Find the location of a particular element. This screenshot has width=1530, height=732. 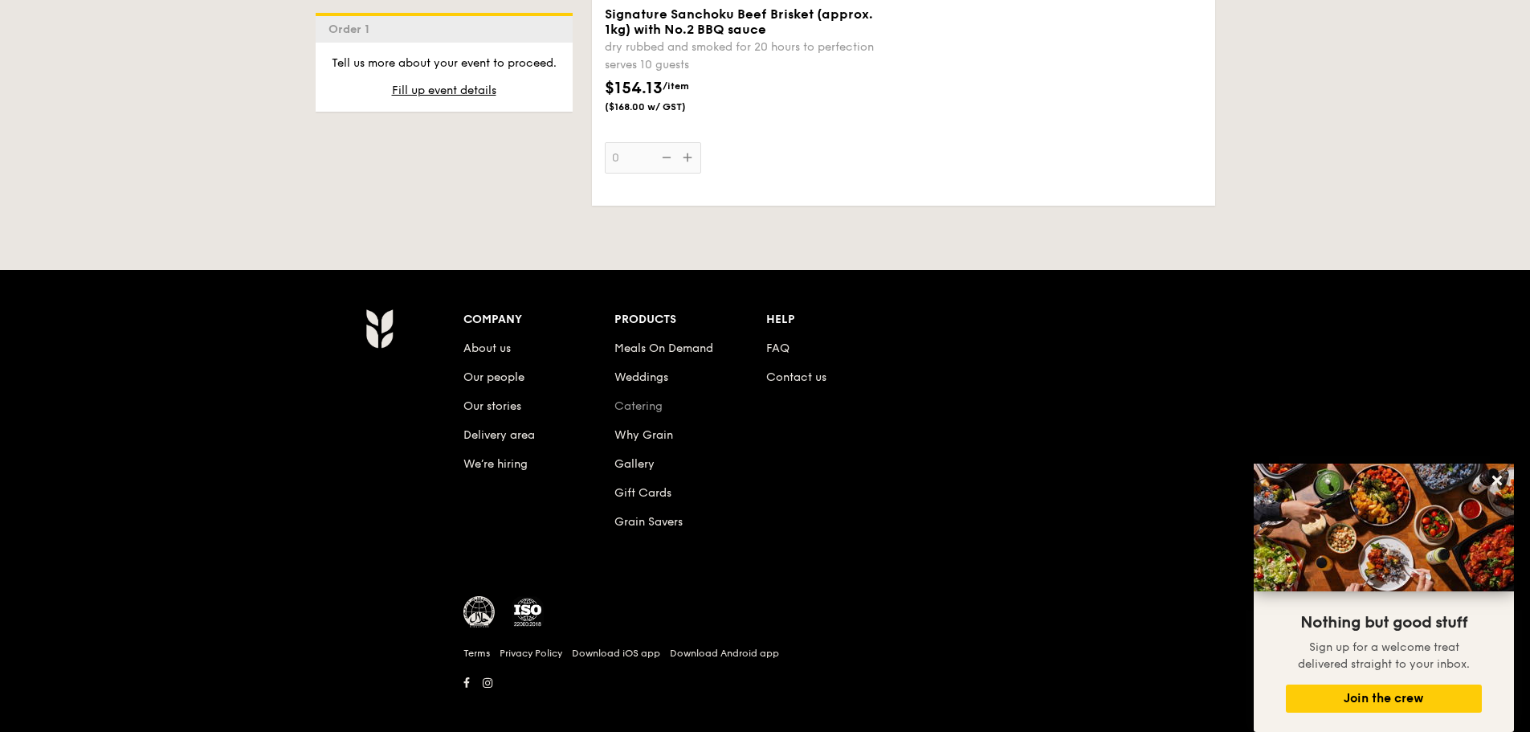

button: Close is located at coordinates (1497, 480).